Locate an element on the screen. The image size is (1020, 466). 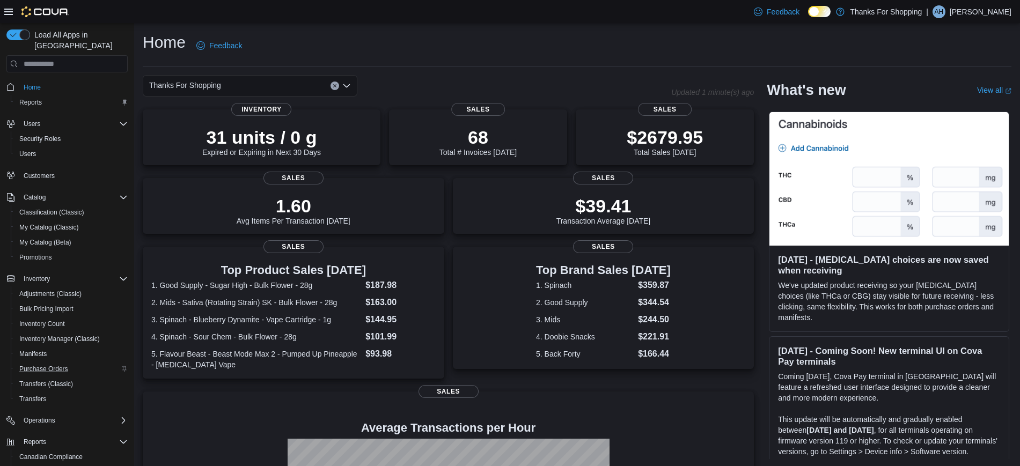
dd: $344.54 is located at coordinates (654, 303).